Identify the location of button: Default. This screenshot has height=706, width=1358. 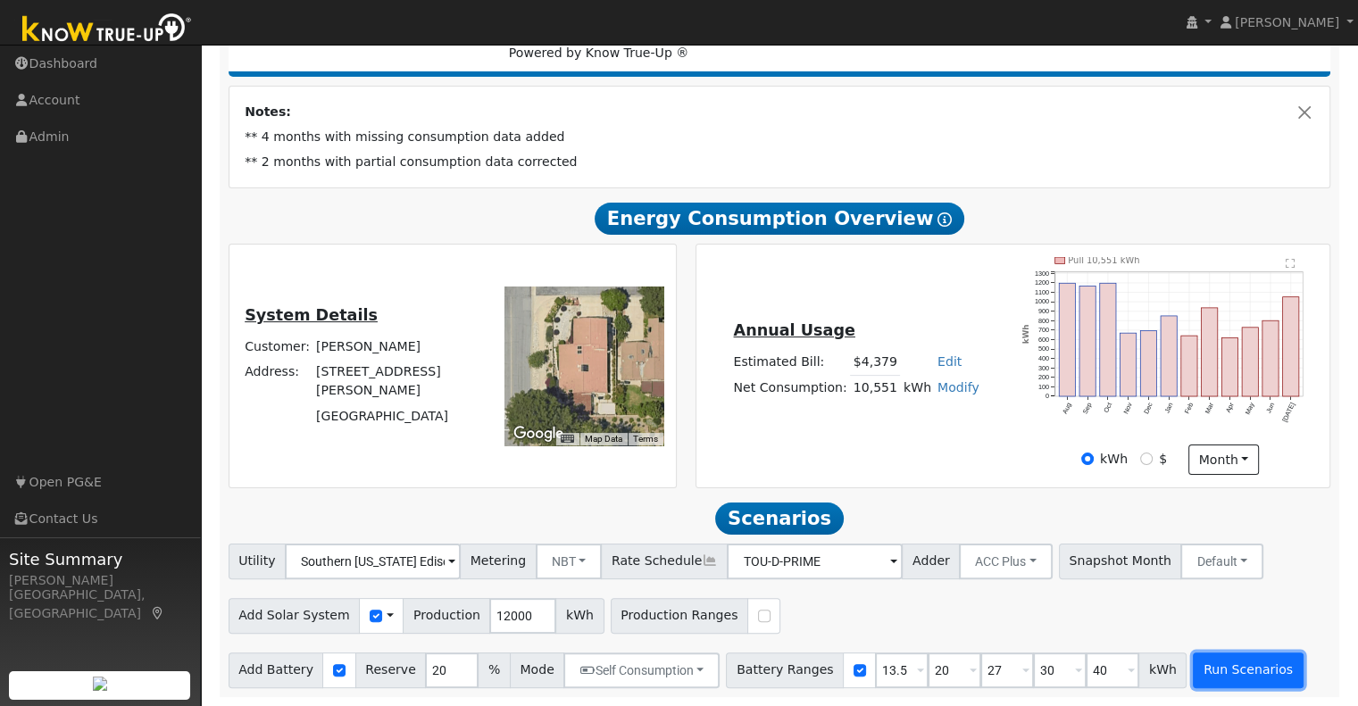
(1221, 562).